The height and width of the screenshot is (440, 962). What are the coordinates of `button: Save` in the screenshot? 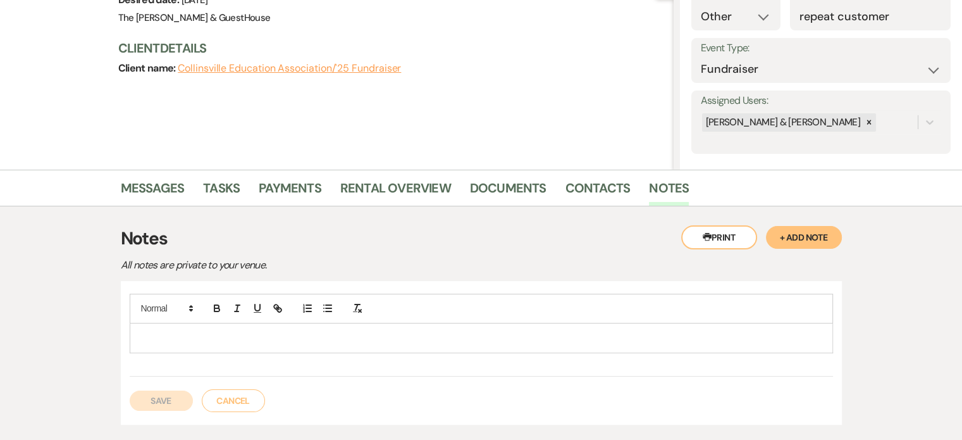 It's located at (161, 400).